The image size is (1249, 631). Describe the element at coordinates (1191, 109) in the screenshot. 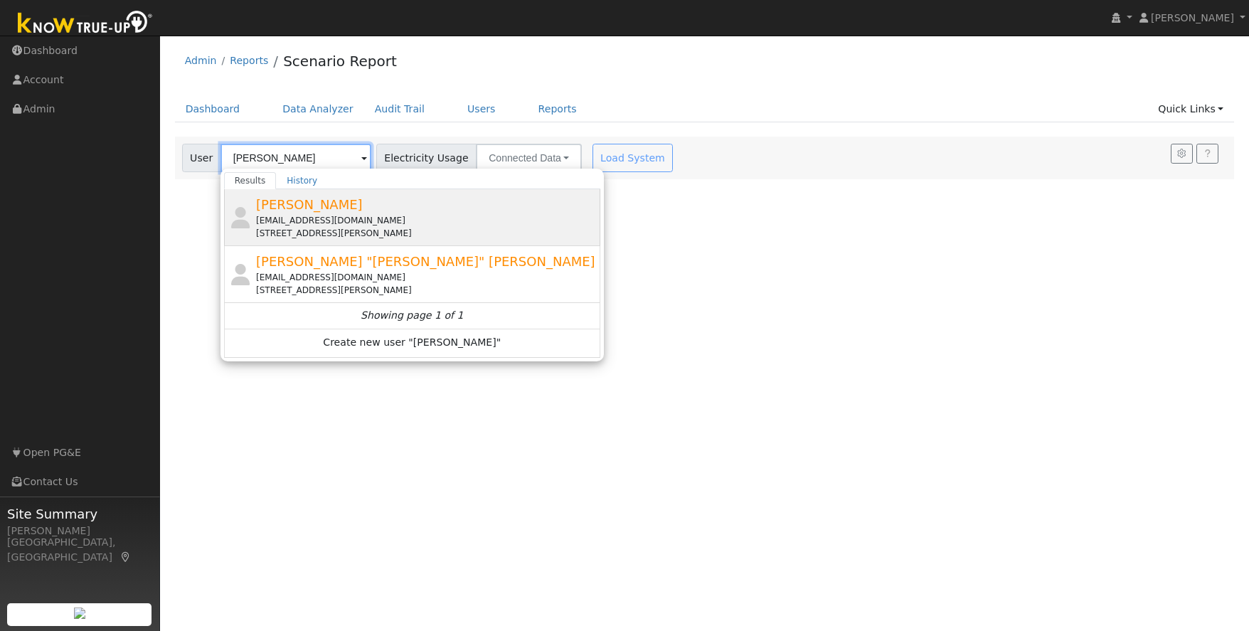

I see `a: Quick Links` at that location.